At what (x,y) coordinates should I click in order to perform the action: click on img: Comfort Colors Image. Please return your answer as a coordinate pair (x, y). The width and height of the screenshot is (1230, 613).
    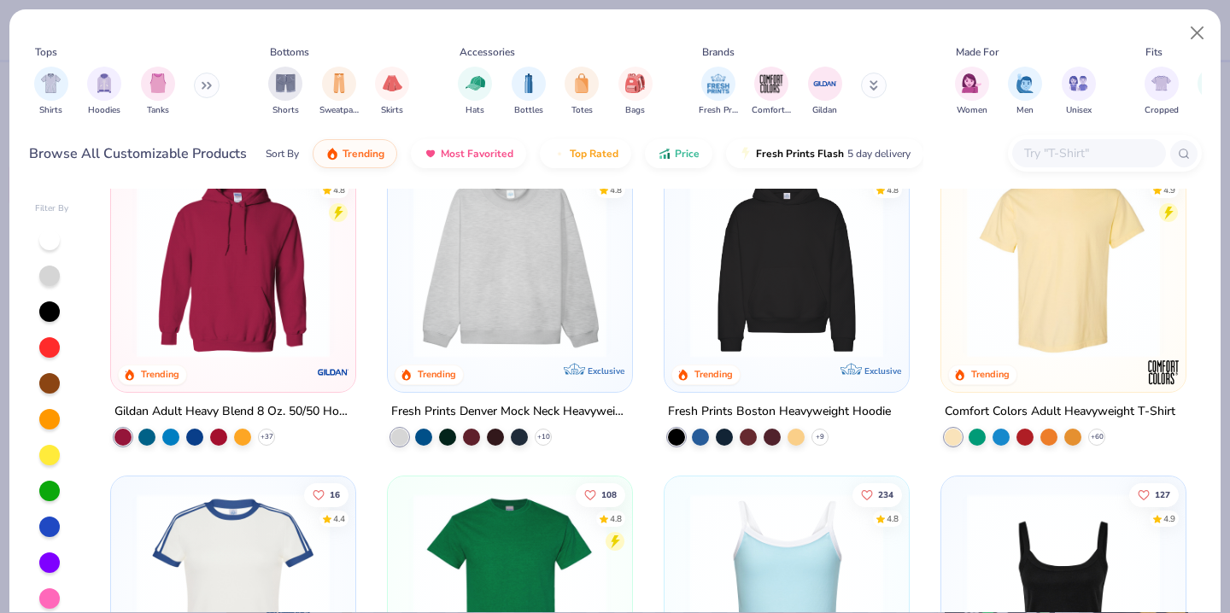
    Looking at the image, I should click on (771, 84).